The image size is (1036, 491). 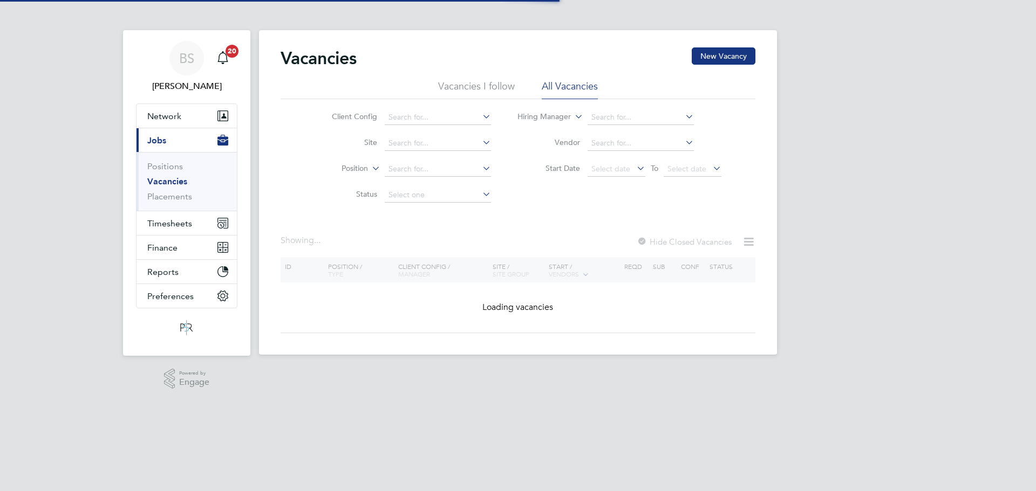 I want to click on button: Finance, so click(x=187, y=248).